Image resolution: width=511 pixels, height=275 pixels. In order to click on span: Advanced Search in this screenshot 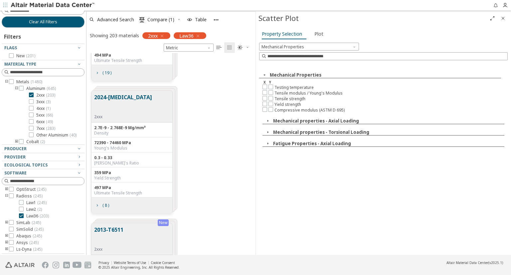, I will do `click(115, 20)`.